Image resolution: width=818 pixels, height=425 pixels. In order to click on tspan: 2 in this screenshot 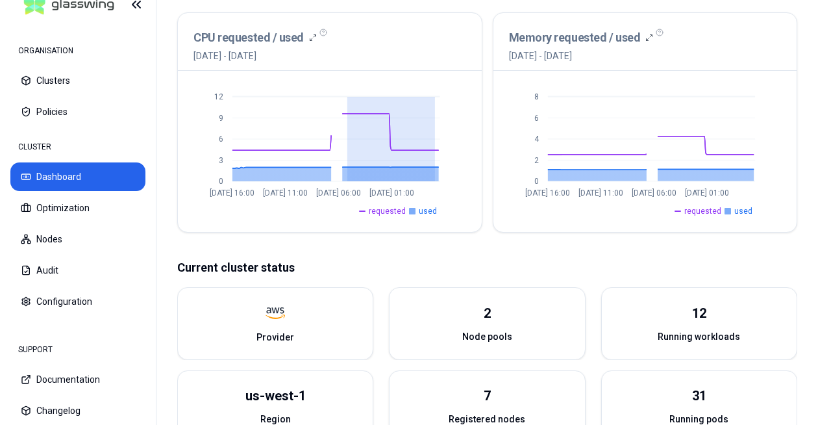, I will do `click(536, 160)`.